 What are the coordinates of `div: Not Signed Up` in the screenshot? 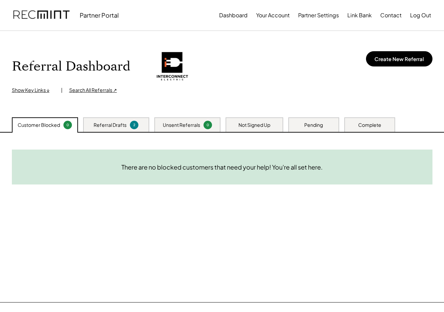 It's located at (254, 125).